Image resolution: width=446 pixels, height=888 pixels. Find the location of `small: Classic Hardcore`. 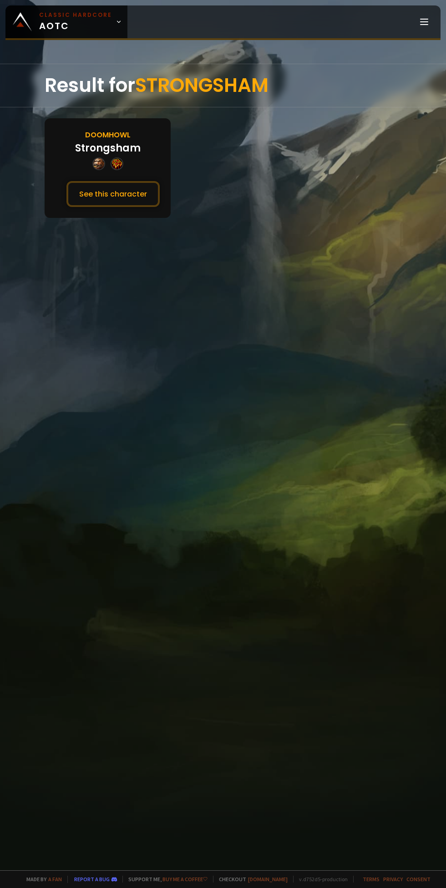

small: Classic Hardcore is located at coordinates (75, 15).